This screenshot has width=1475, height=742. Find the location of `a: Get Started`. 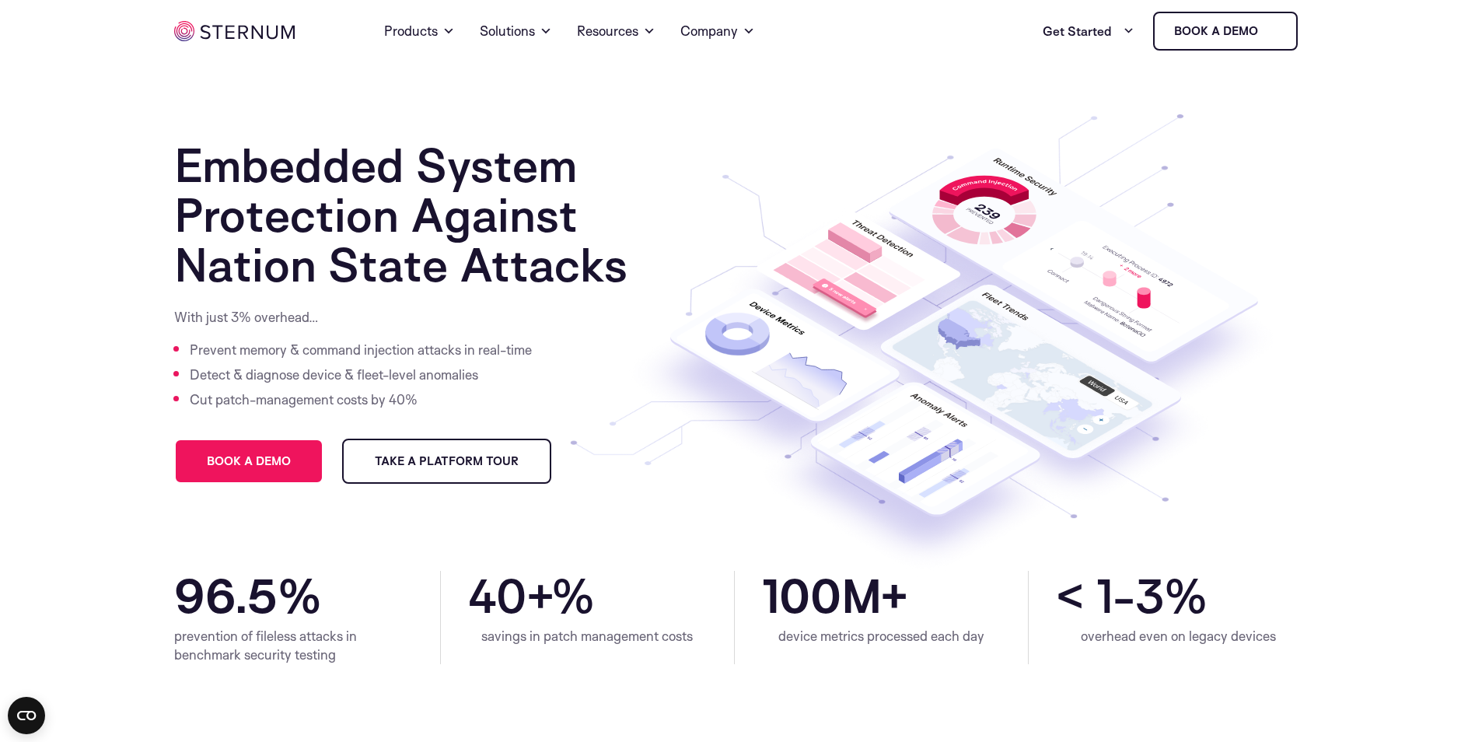

a: Get Started is located at coordinates (1089, 31).